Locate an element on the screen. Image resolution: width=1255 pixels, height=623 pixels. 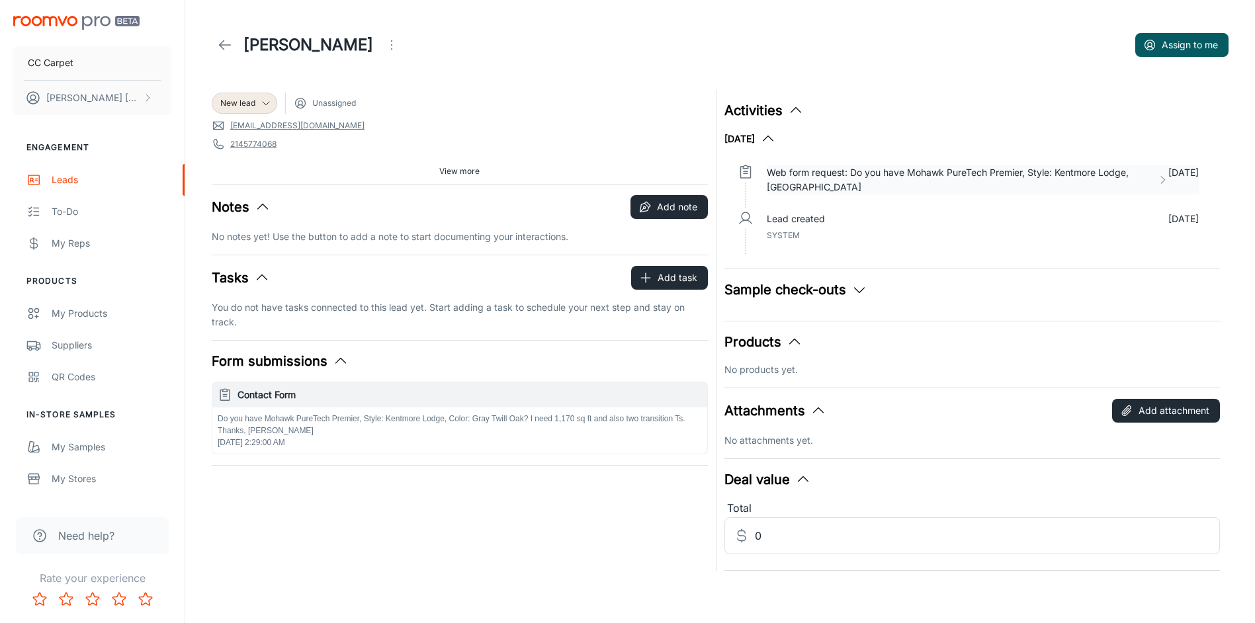
button: Deal value is located at coordinates (768, 480).